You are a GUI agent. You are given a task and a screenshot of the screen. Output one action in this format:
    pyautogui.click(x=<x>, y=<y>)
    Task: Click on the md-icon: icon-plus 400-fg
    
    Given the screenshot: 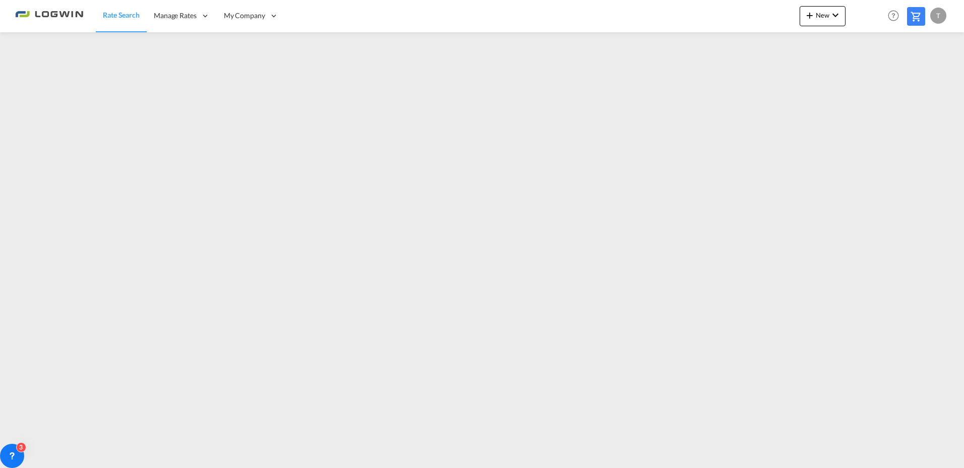 What is the action you would take?
    pyautogui.click(x=810, y=15)
    